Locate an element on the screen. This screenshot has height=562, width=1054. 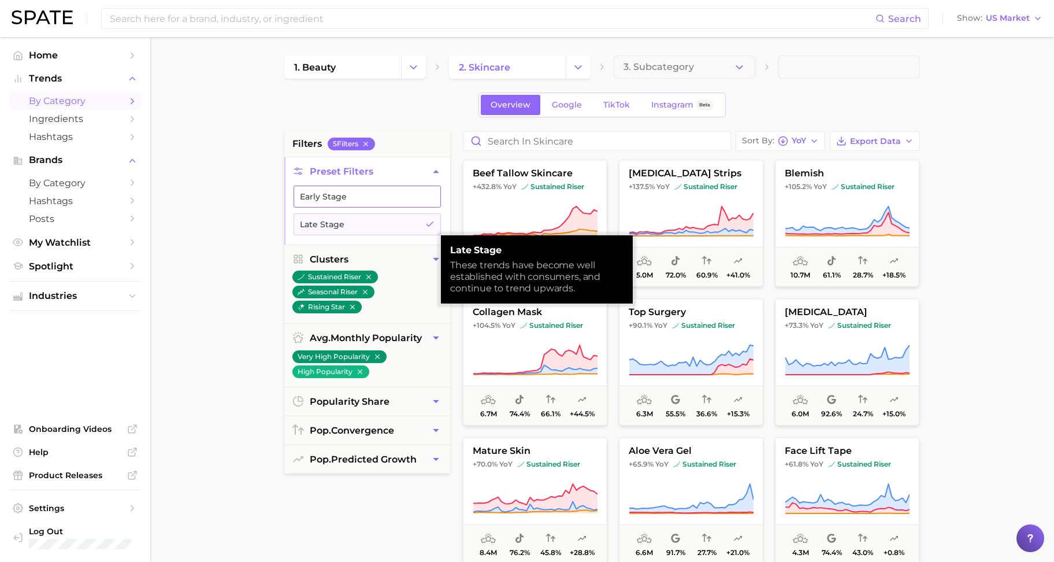
span: Log Out is located at coordinates (80, 531).